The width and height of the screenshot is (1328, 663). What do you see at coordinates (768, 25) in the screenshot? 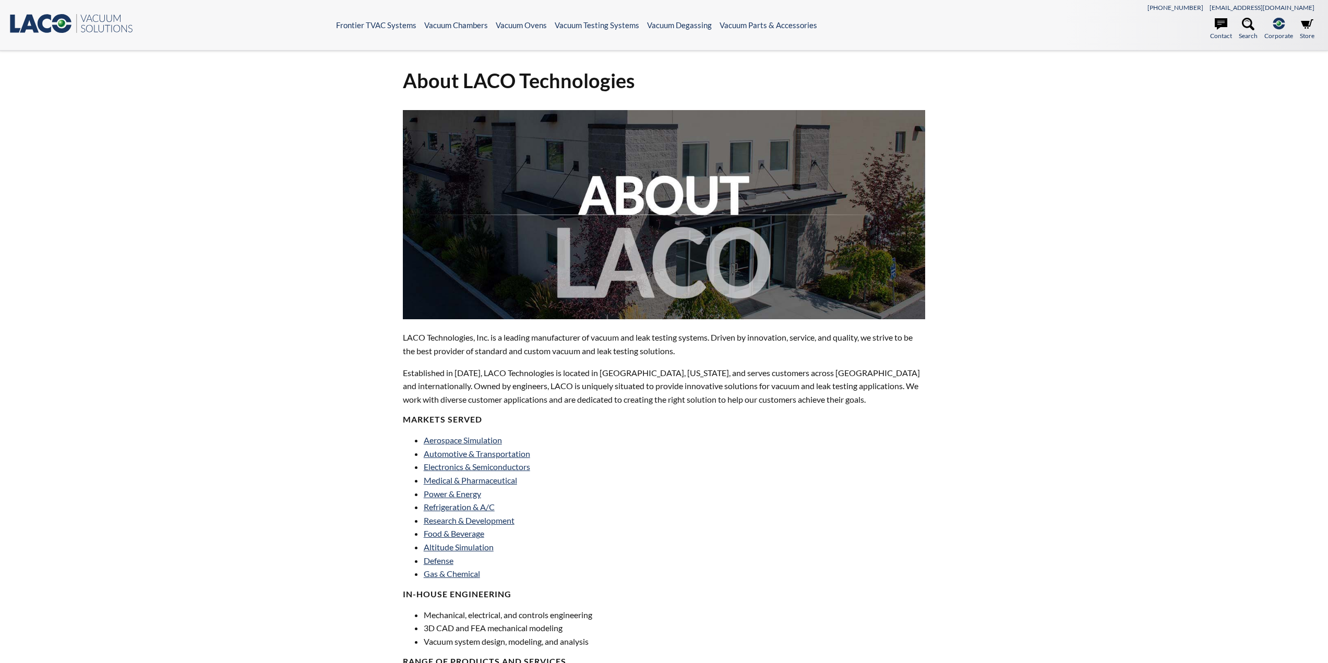
I see `a: Vacuum Parts & Accessories` at bounding box center [768, 25].